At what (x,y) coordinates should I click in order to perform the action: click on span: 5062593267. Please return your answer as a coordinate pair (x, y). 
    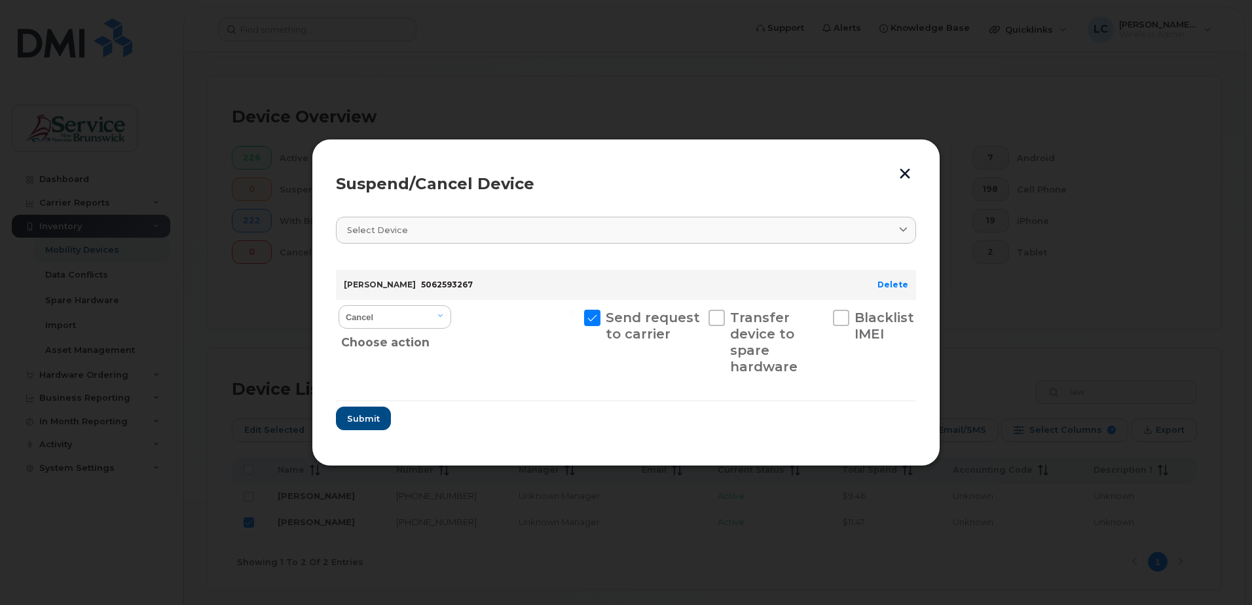
    Looking at the image, I should click on (447, 284).